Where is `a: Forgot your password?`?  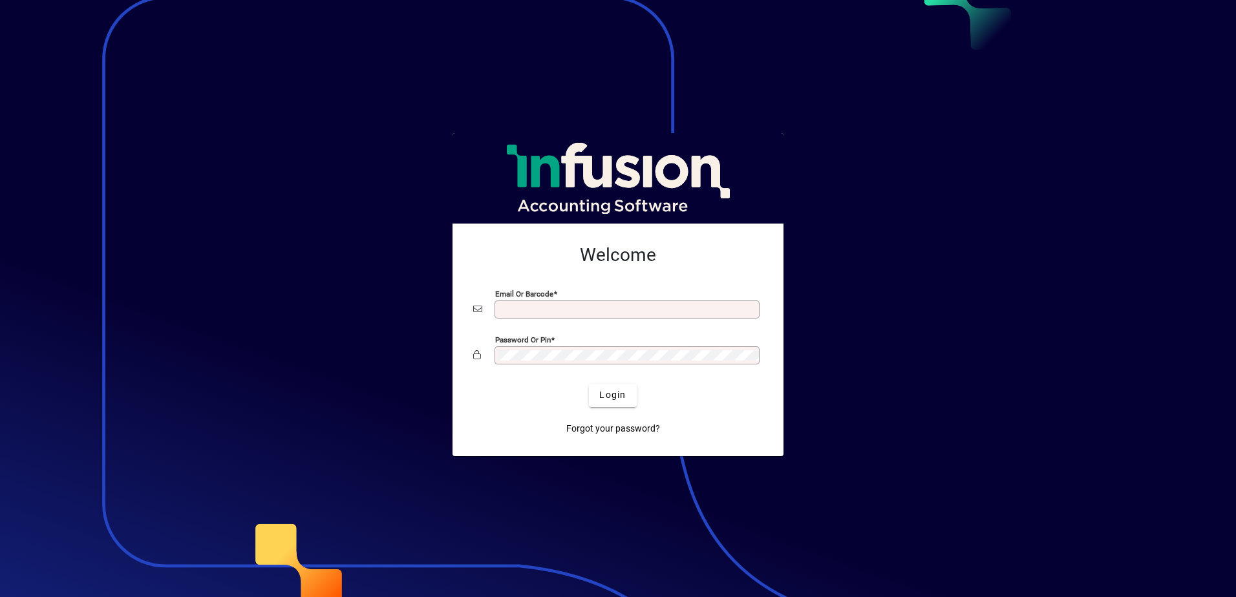
a: Forgot your password? is located at coordinates (613, 429).